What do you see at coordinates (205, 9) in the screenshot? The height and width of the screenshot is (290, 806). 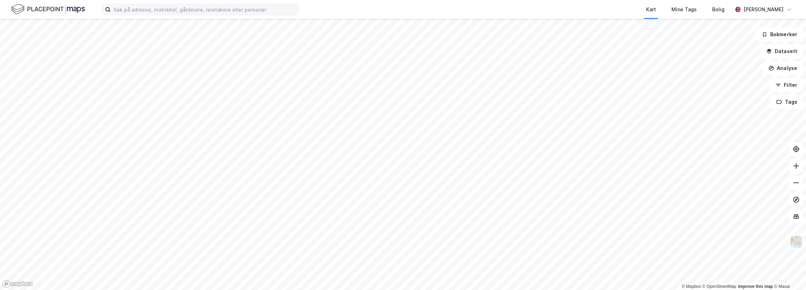 I see `input: Søk på adresse, matrikkel, gårdeiere, leietakere eller personer` at bounding box center [205, 9].